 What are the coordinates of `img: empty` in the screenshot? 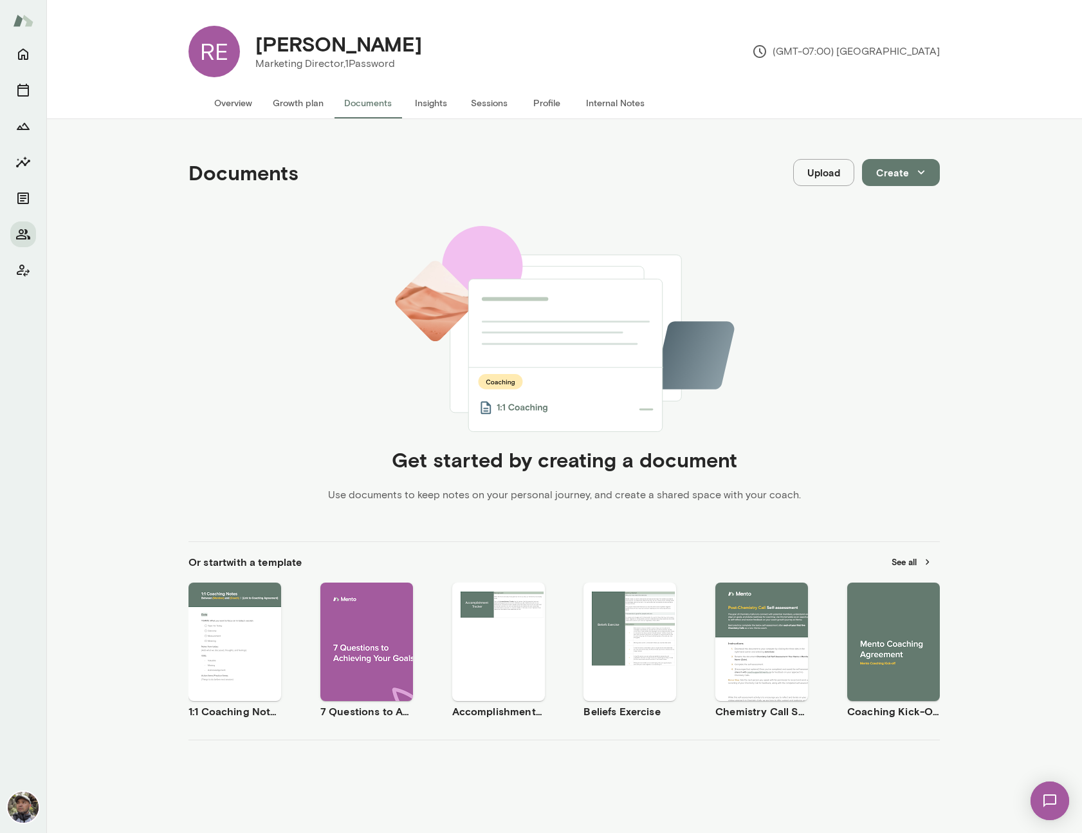 It's located at (564, 328).